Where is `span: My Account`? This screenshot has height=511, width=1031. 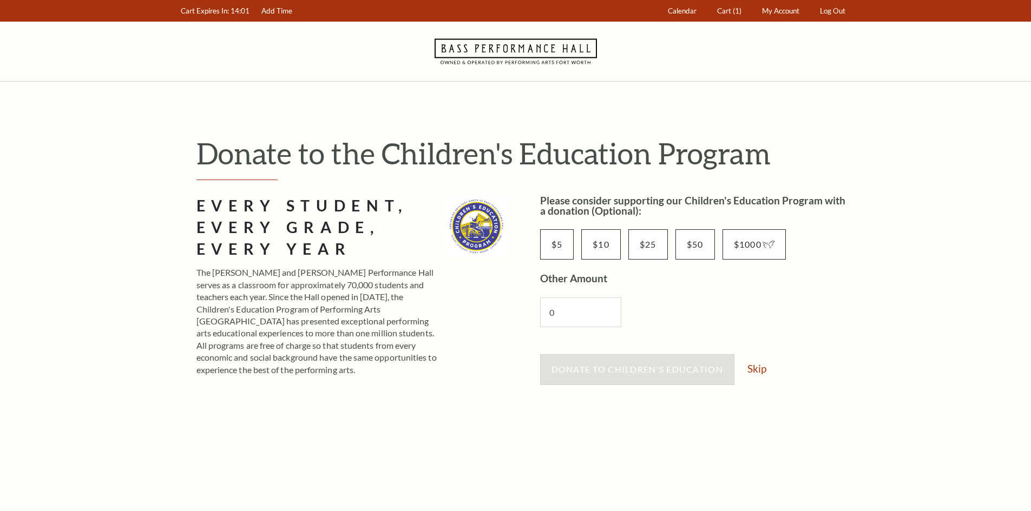 span: My Account is located at coordinates (780, 11).